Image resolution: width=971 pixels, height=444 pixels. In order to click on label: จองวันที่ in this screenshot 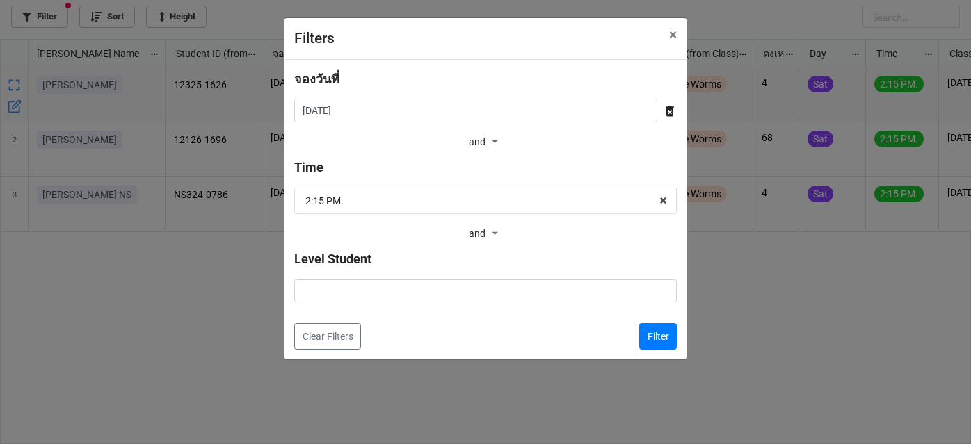, I will do `click(316, 79)`.